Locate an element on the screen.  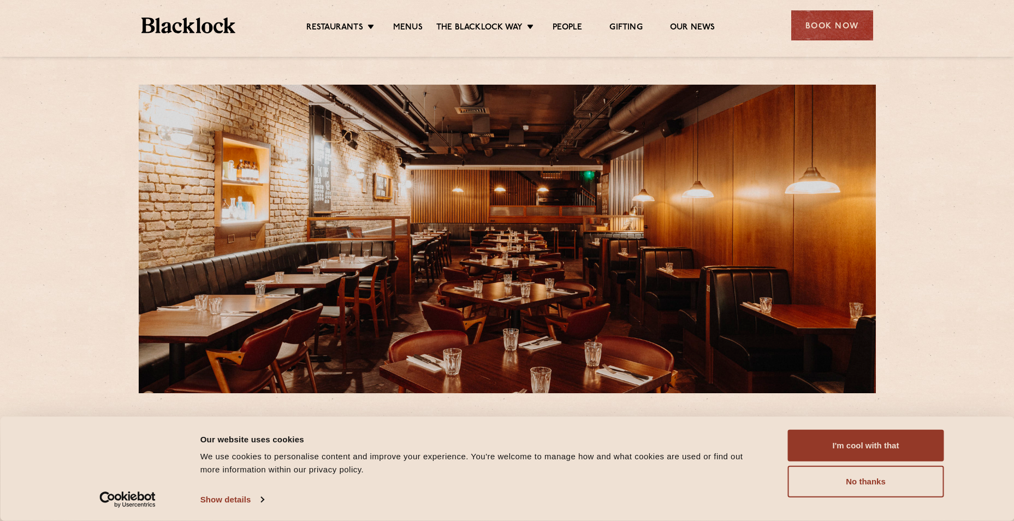
a: Gifting is located at coordinates (626, 28).